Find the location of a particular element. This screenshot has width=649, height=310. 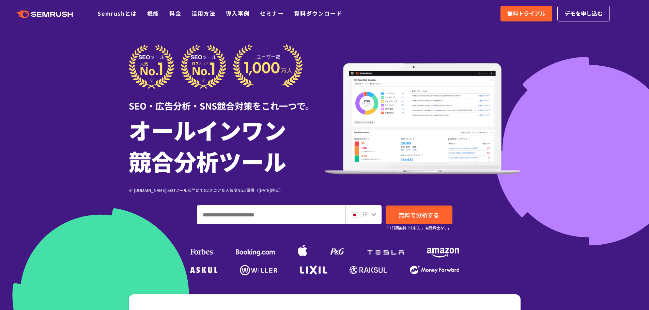

a: セミナー is located at coordinates (272, 13).